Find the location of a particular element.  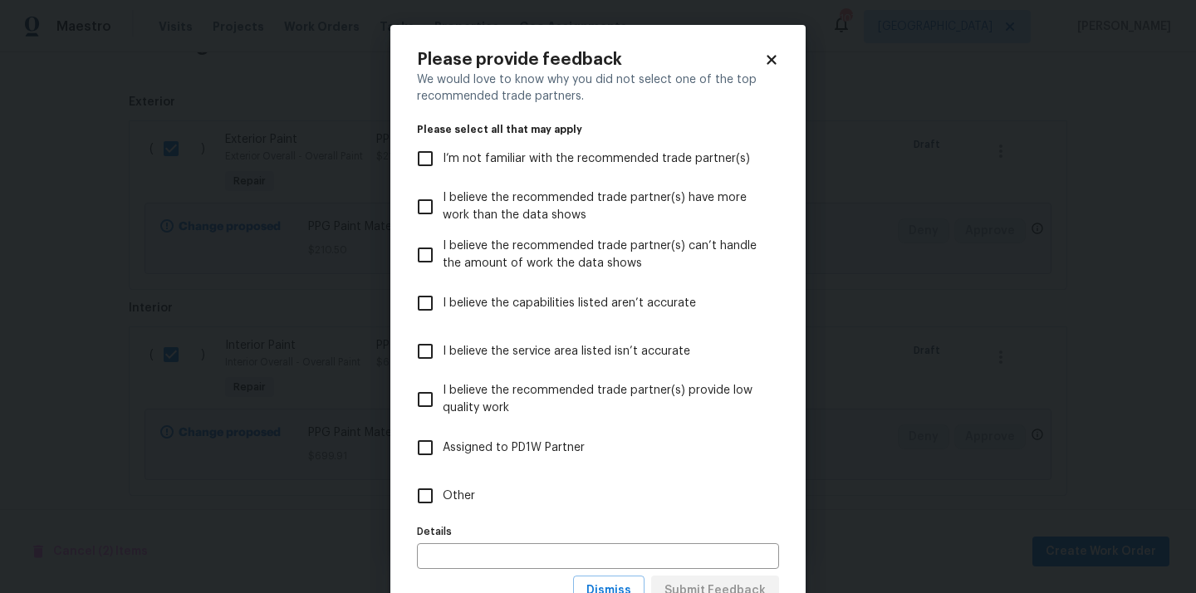

span: I believe the service area listed isn’t accurate is located at coordinates (566, 351).